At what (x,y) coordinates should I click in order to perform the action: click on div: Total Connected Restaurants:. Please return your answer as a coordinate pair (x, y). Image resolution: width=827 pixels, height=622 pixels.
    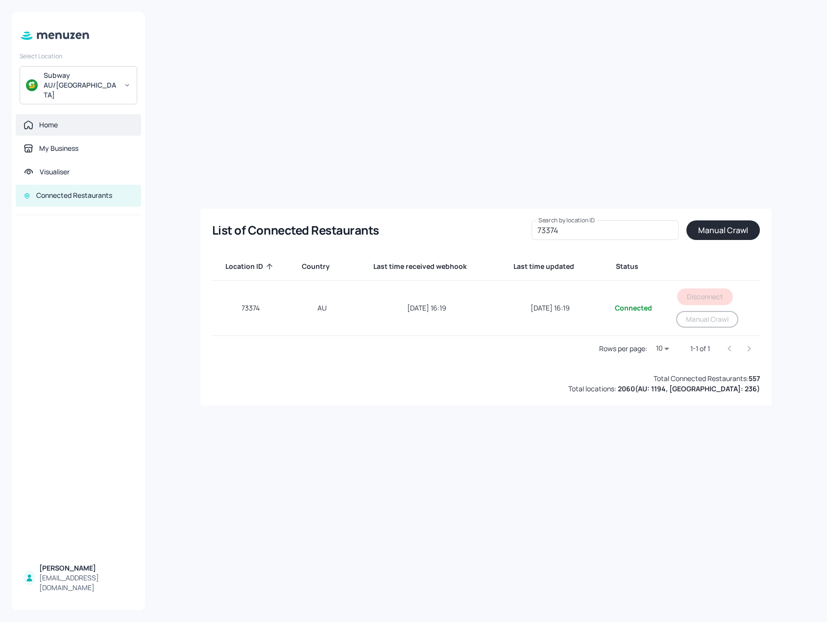
    Looking at the image, I should click on (706, 378).